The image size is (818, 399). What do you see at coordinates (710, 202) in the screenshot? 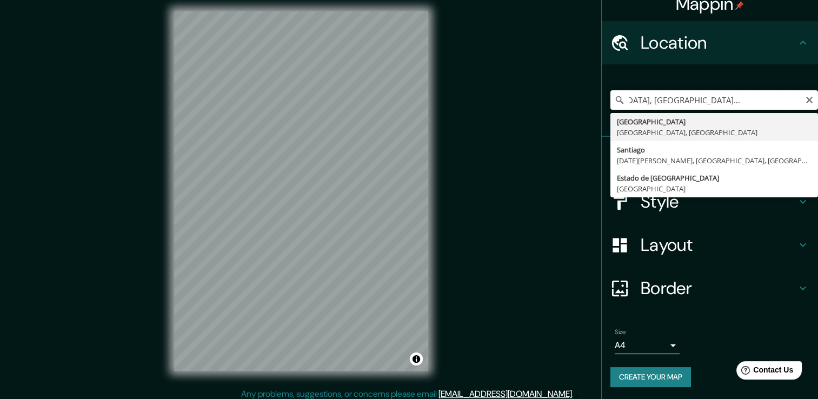
I see `div: Style` at bounding box center [710, 202].